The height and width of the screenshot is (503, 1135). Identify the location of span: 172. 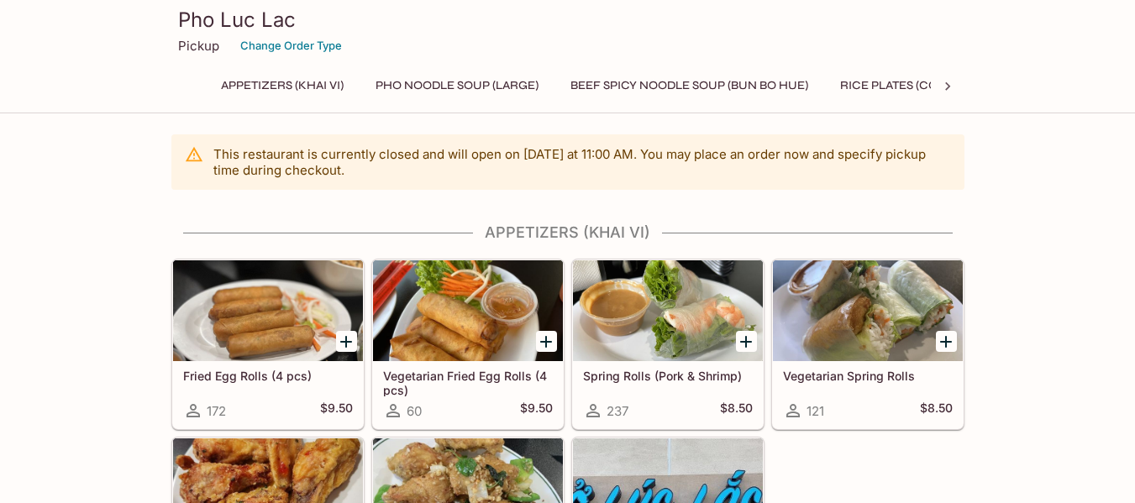
(216, 411).